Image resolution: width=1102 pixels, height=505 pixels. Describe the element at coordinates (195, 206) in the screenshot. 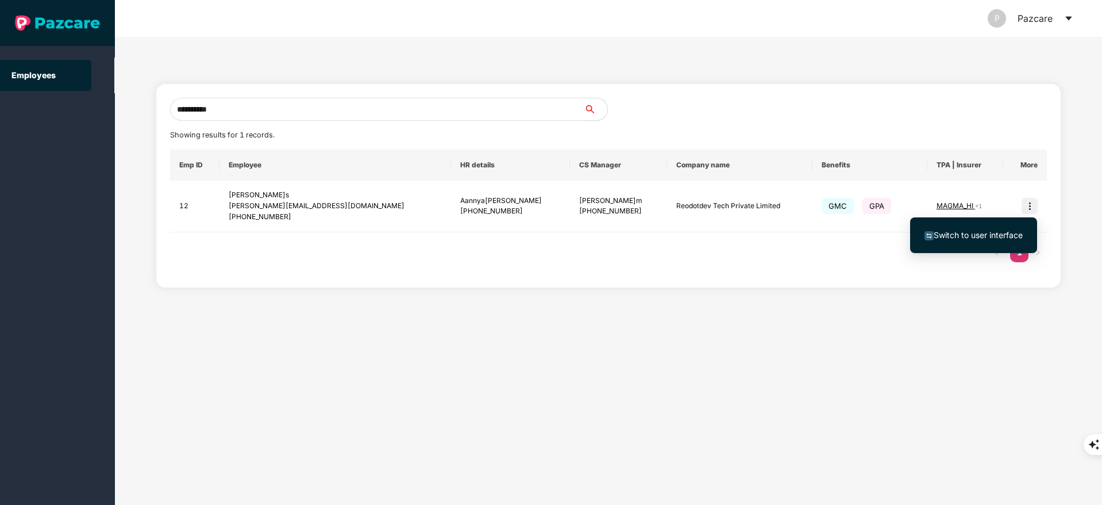

I see `td: 12` at that location.